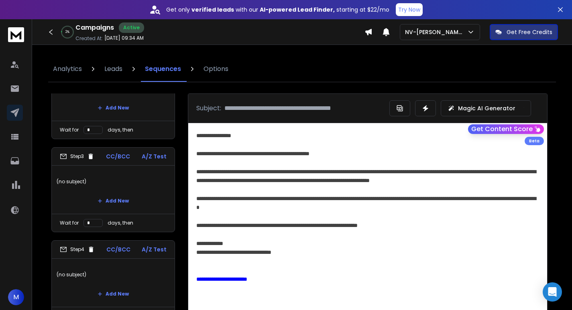 This screenshot has width=572, height=310. What do you see at coordinates (216, 69) in the screenshot?
I see `a: Options` at bounding box center [216, 69].